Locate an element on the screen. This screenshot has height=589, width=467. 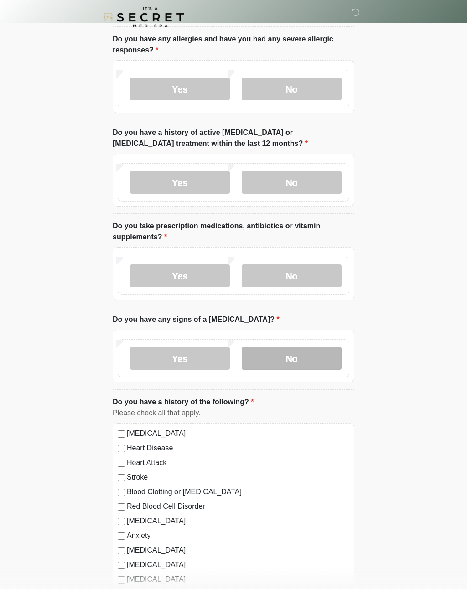
label: Heart Attack is located at coordinates (238, 463).